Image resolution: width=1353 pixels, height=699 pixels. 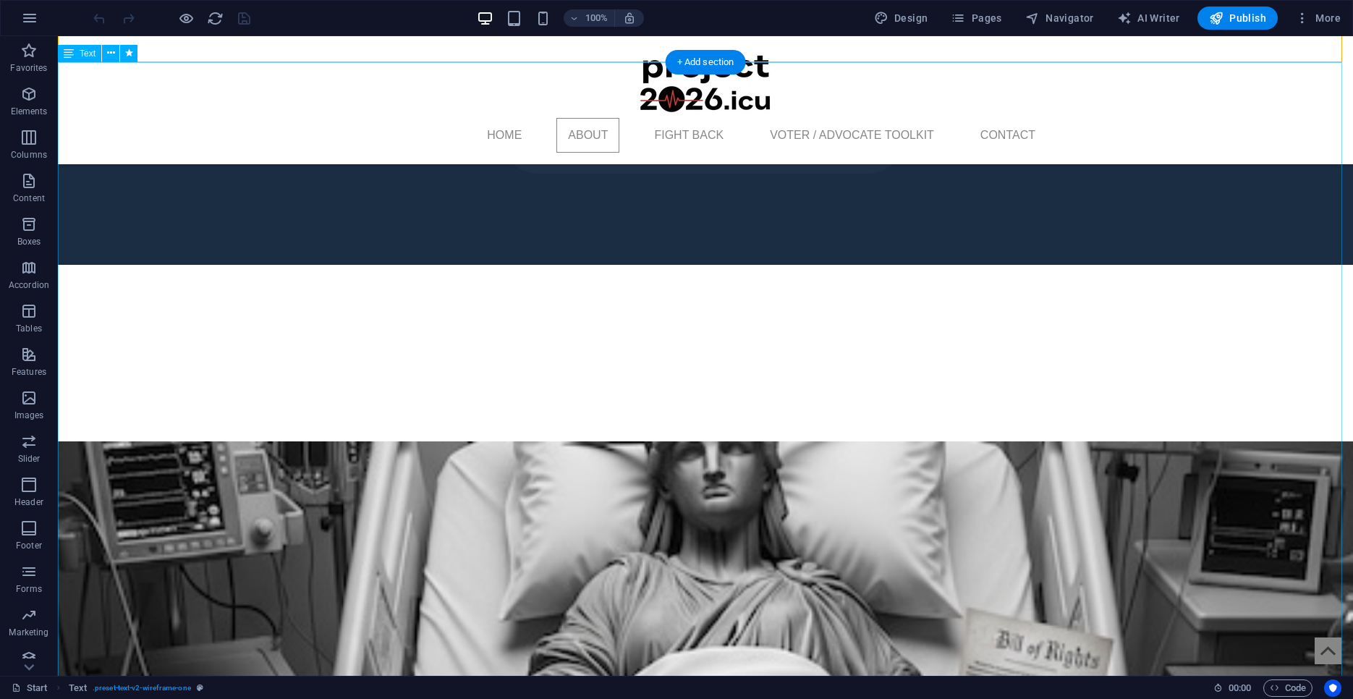 What do you see at coordinates (900, 18) in the screenshot?
I see `div: Design (Ctrl+Alt+Y)` at bounding box center [900, 18].